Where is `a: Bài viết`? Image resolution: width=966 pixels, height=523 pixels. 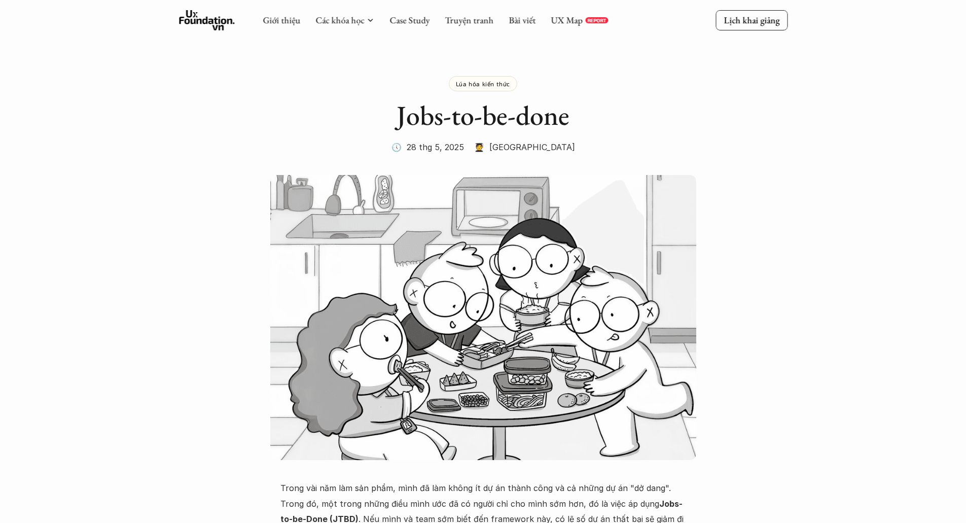 a: Bài viết is located at coordinates (522, 20).